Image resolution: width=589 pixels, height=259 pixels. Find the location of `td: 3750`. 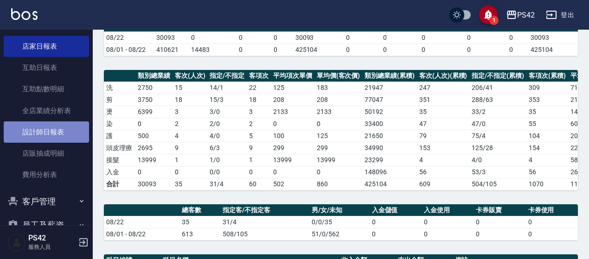

td: 3750 is located at coordinates (154, 100).